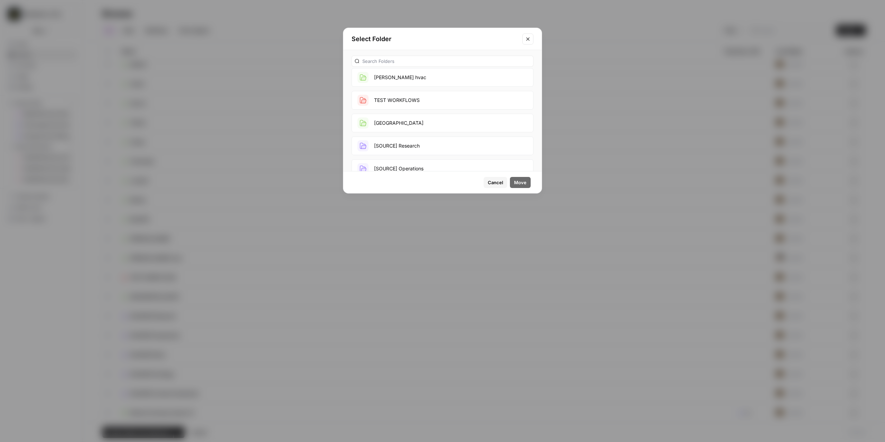 This screenshot has height=442, width=885. Describe the element at coordinates (520, 182) in the screenshot. I see `span: Move` at that location.